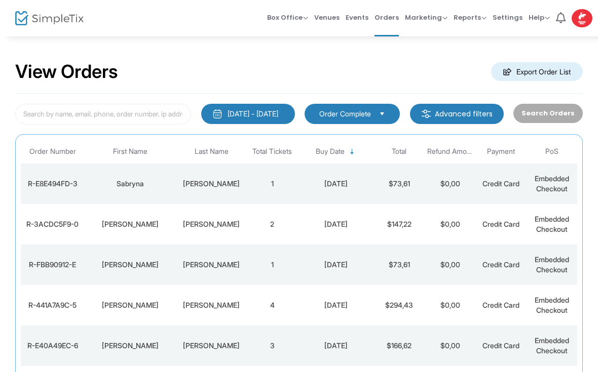  I want to click on span: Venues, so click(327, 17).